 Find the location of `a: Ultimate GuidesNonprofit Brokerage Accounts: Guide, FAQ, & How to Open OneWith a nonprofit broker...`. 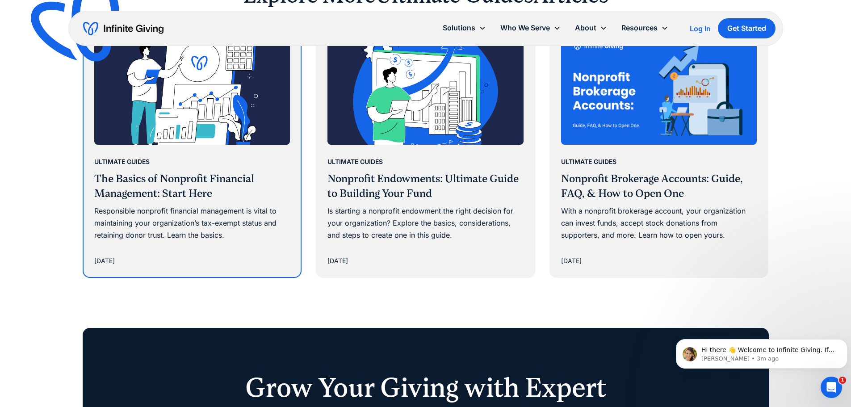

a: Ultimate GuidesNonprofit Brokerage Accounts: Guide, FAQ, & How to Open OneWith a nonprofit broker... is located at coordinates (659, 150).